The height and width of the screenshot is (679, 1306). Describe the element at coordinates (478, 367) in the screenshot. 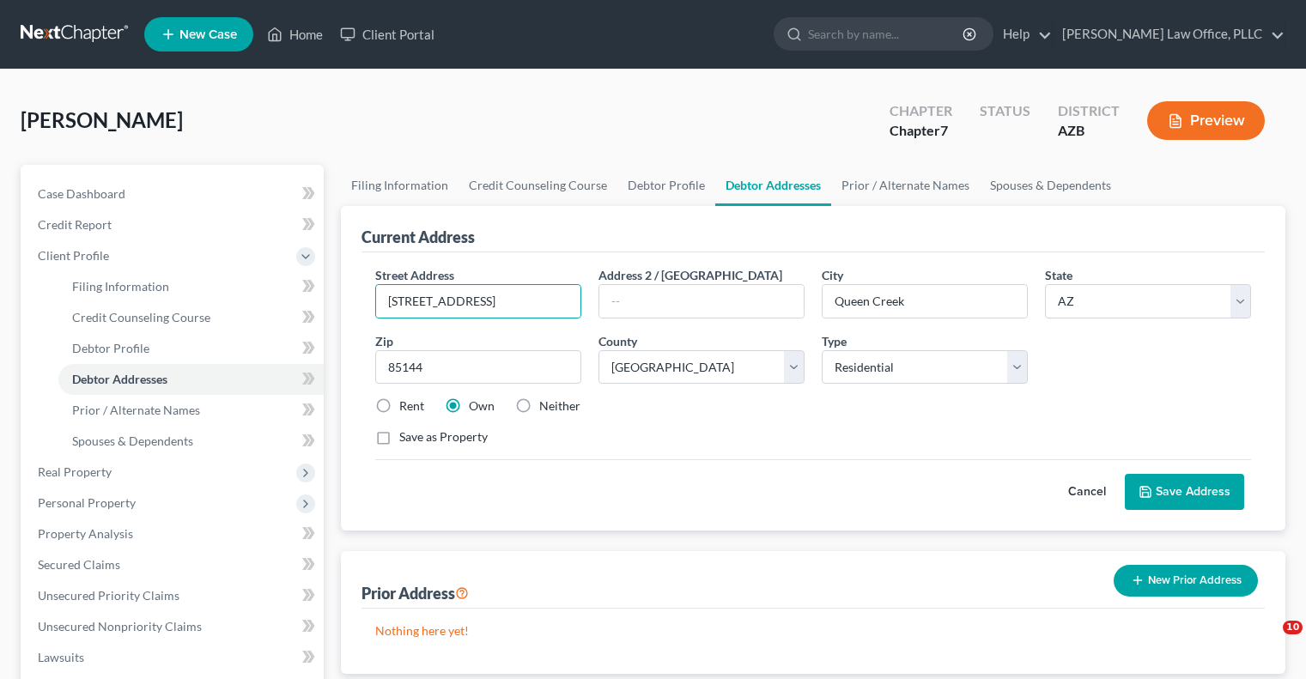

I see `input: XXXXX` at that location.